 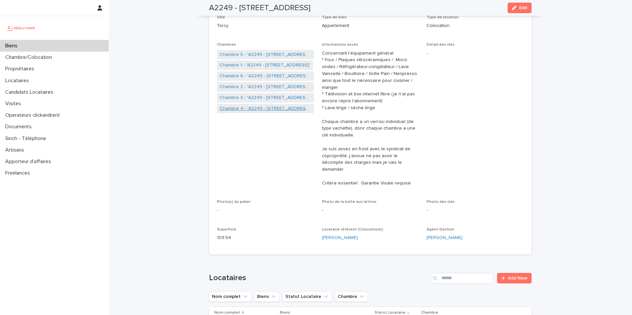 What do you see at coordinates (441, 230) in the screenshot?
I see `span: Agent Gestion` at bounding box center [441, 230].